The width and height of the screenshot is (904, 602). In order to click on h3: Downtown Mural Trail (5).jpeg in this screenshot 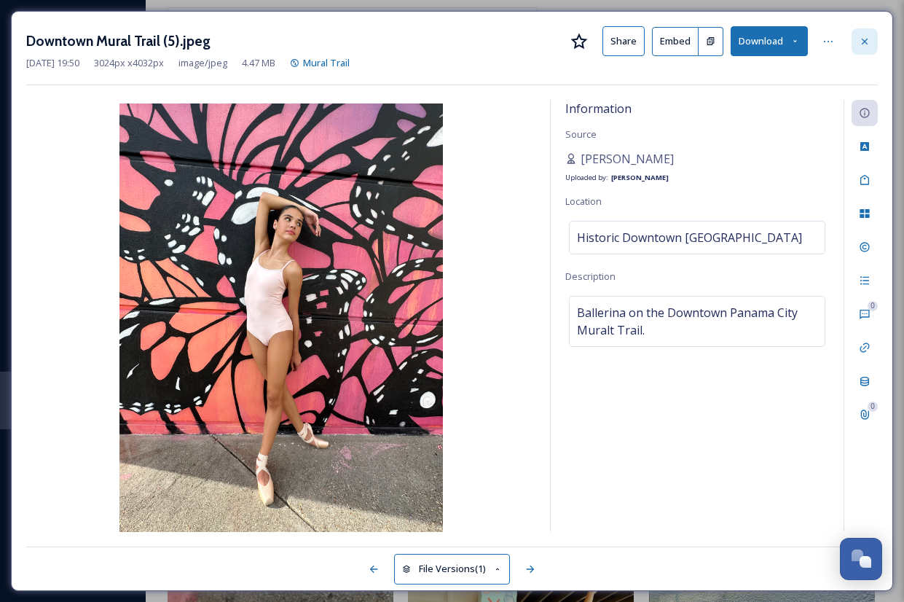, I will do `click(118, 41)`.